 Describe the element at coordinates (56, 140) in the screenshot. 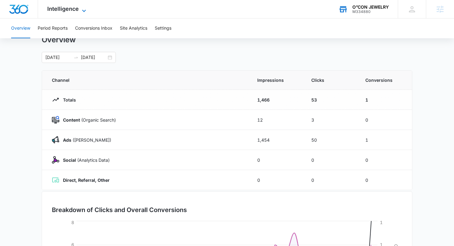

I see `img: Ads` at that location.